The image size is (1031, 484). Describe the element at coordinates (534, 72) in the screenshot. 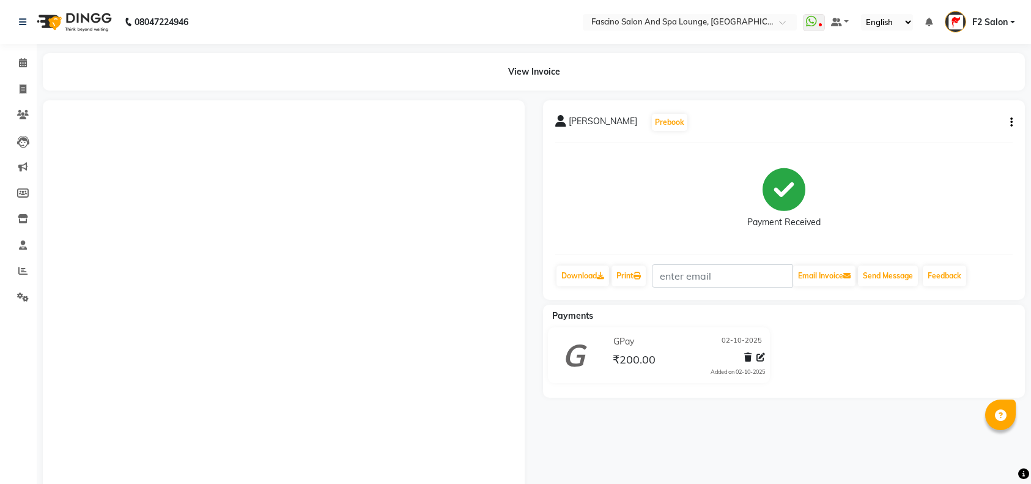

I see `div: View Invoice` at that location.